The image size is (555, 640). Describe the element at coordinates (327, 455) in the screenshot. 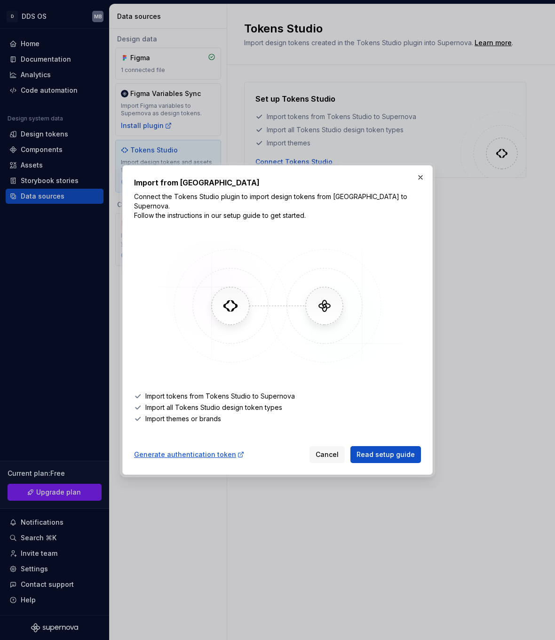

I see `span: Cancel` at that location.